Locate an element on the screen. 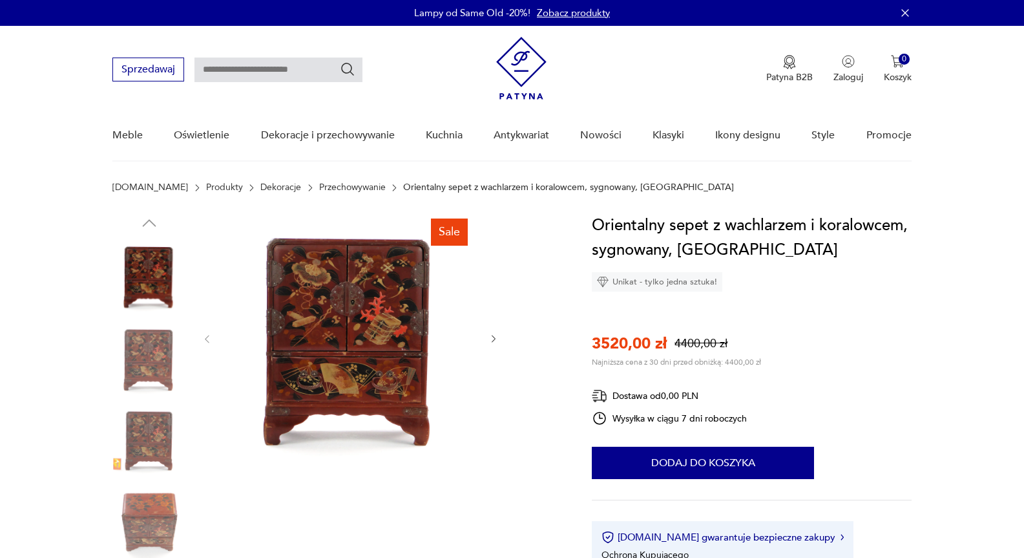 The width and height of the screenshot is (1024, 558). div: 0 is located at coordinates (904, 59).